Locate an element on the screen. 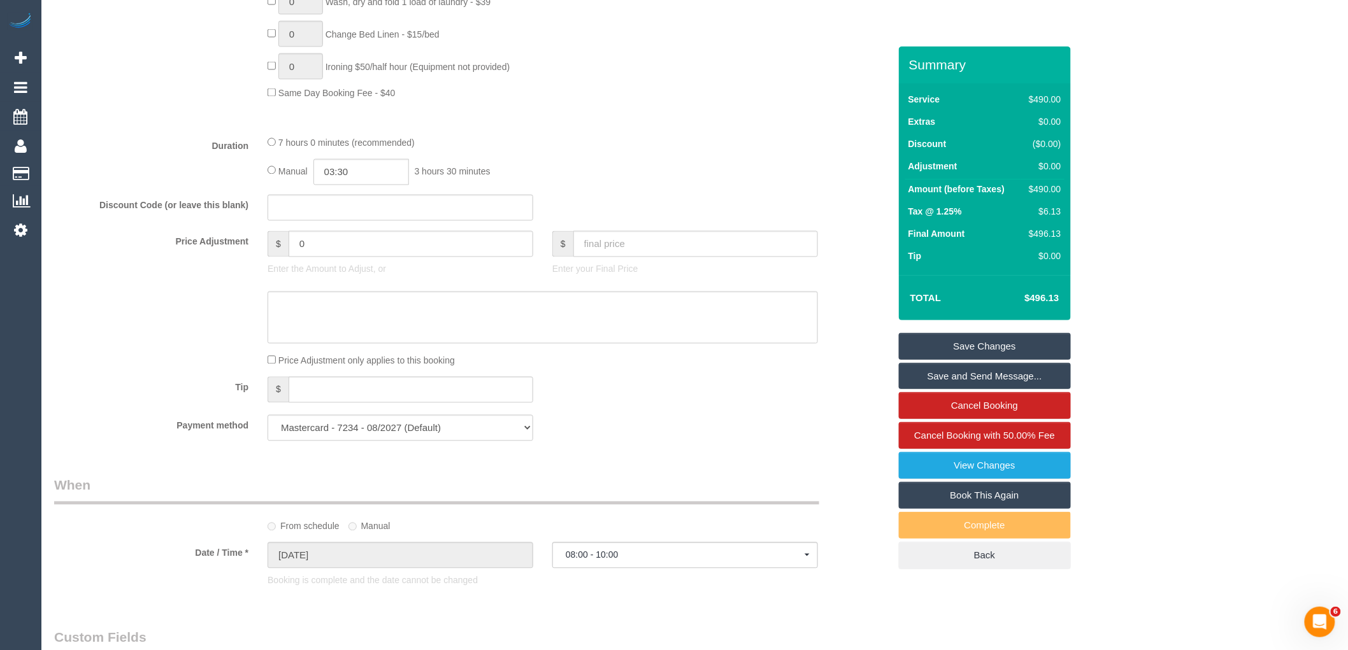 This screenshot has height=650, width=1348. label: Discount Code (or leave this blank) is located at coordinates (151, 203).